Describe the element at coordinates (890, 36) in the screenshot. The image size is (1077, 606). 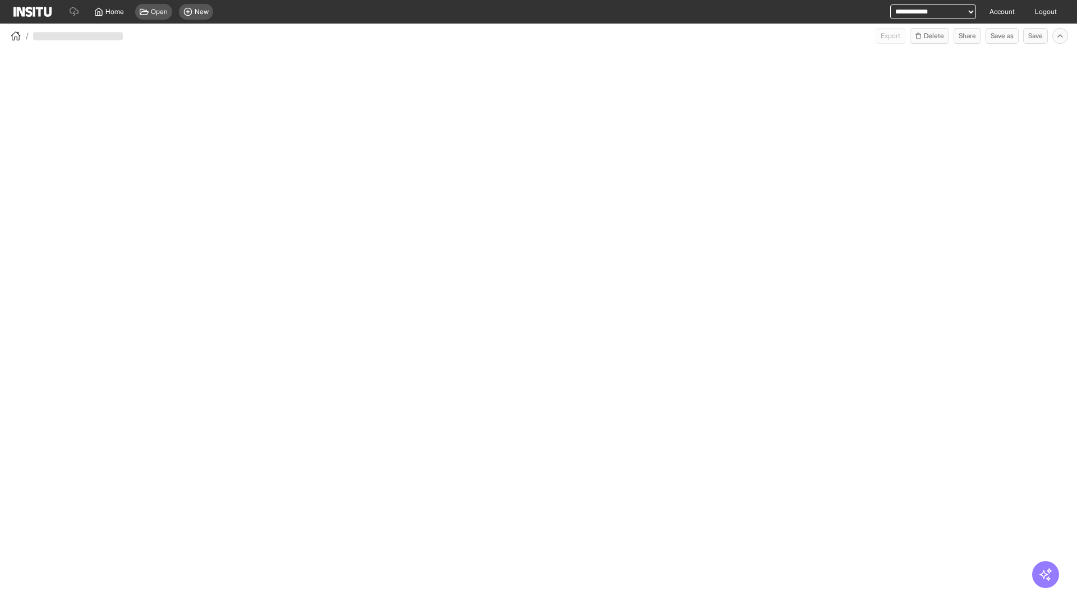
I see `span: Can currently only export from Insights reports.` at that location.